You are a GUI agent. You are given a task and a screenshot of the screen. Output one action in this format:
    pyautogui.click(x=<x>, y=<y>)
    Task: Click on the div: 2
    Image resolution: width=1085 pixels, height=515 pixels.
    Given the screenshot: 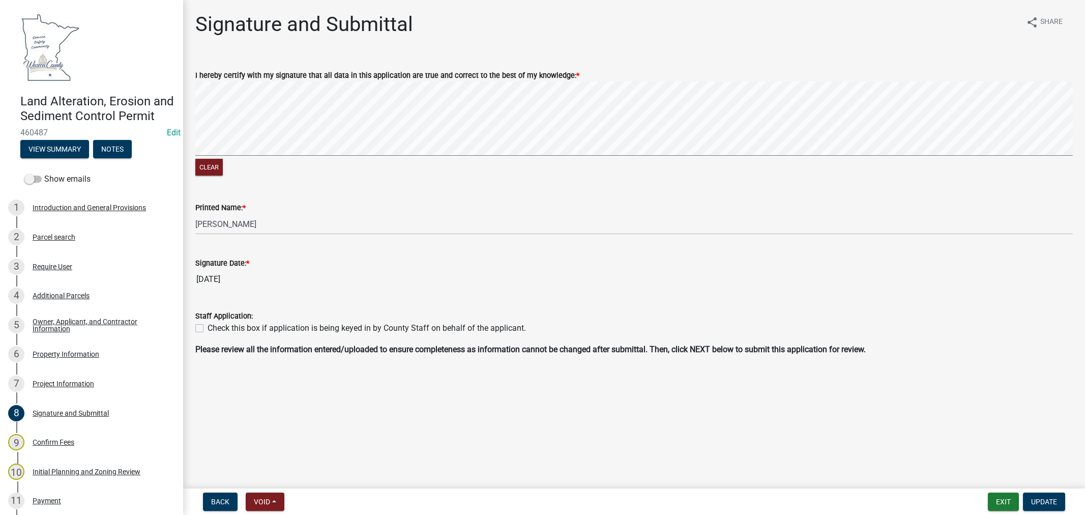 What is the action you would take?
    pyautogui.click(x=16, y=237)
    